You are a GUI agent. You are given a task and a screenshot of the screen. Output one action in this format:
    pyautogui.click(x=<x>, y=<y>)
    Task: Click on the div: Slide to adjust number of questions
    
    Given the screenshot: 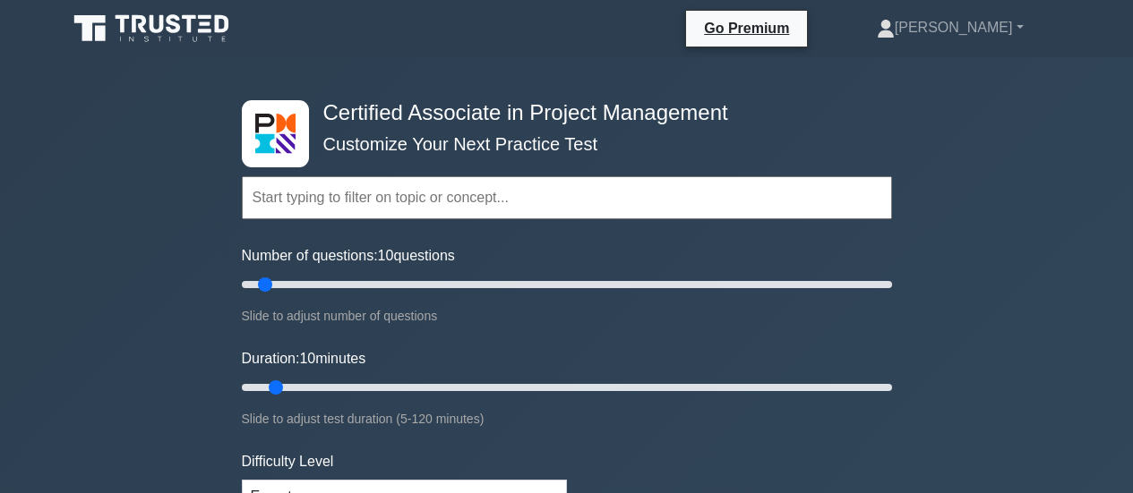 What is the action you would take?
    pyautogui.click(x=567, y=316)
    